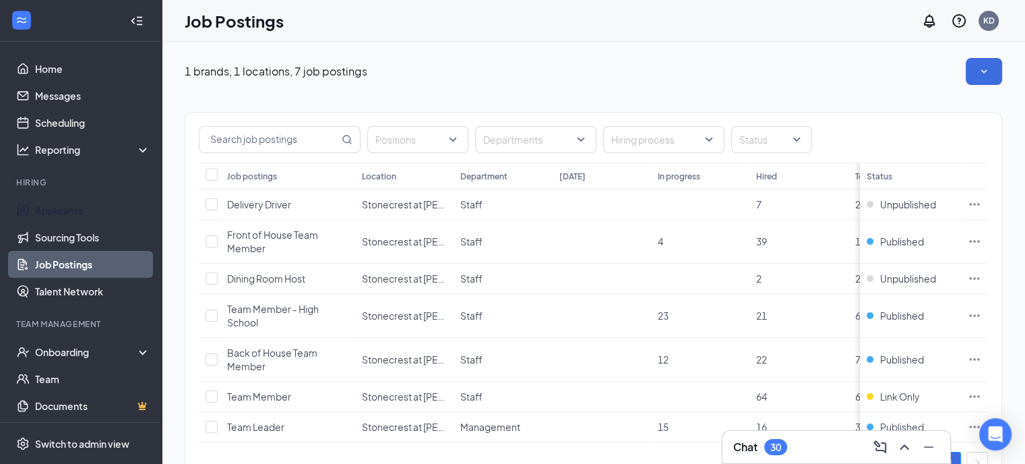 This screenshot has width=1025, height=464. What do you see at coordinates (92, 69) in the screenshot?
I see `a: Home` at bounding box center [92, 69].